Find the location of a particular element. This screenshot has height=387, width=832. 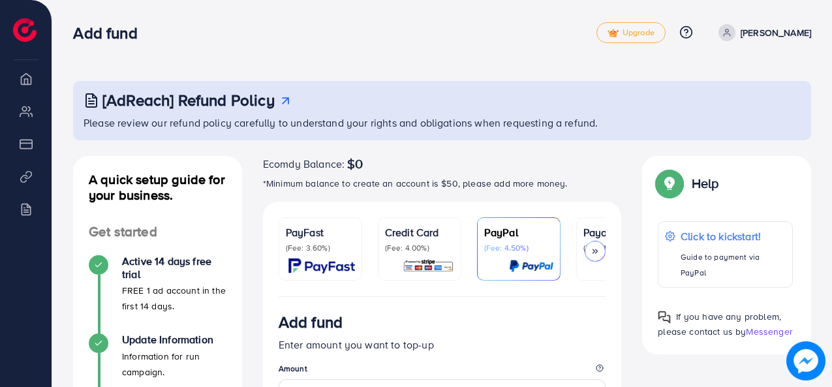

img: image is located at coordinates (806, 361).